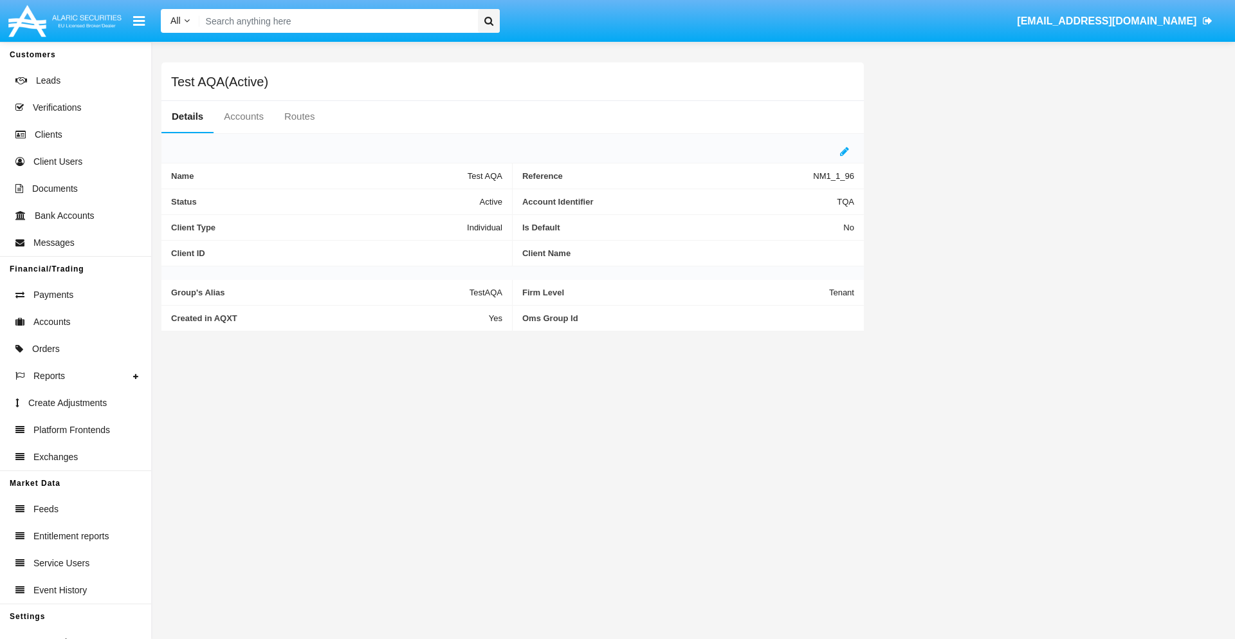 The height and width of the screenshot is (639, 1235). What do you see at coordinates (682, 227) in the screenshot?
I see `span: Is Default` at bounding box center [682, 227].